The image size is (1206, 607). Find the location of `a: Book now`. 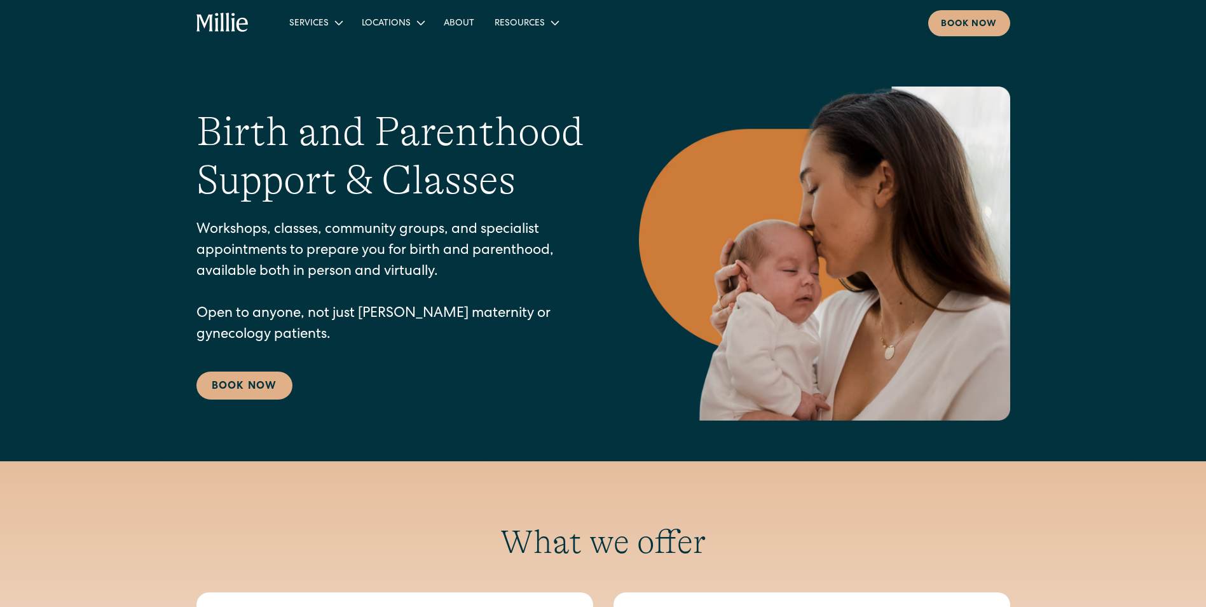

a: Book now is located at coordinates (969, 23).